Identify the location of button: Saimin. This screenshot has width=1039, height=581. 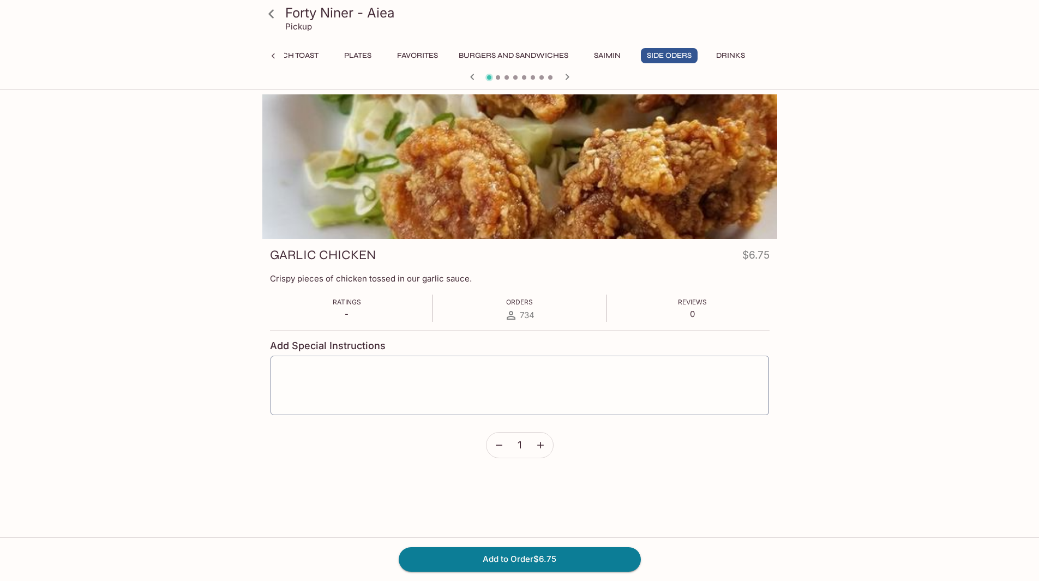
(608, 56).